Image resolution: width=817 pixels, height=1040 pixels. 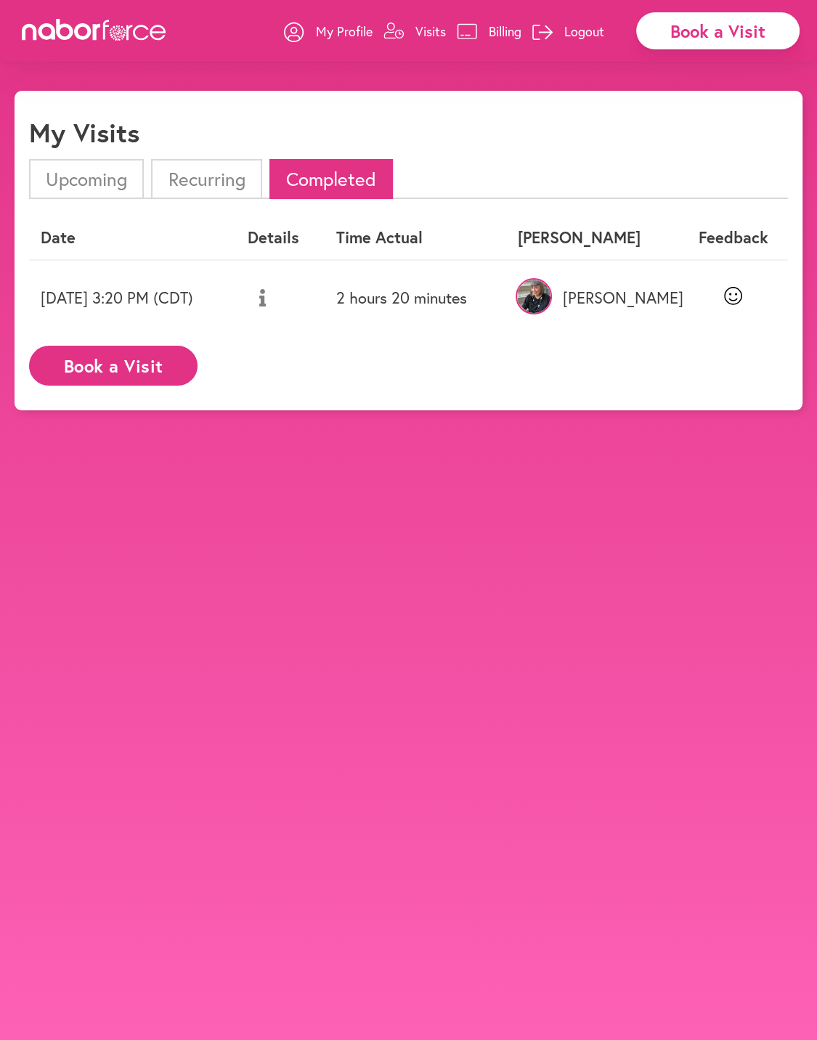 I want to click on td: 2 hours 20 minutes, so click(x=415, y=297).